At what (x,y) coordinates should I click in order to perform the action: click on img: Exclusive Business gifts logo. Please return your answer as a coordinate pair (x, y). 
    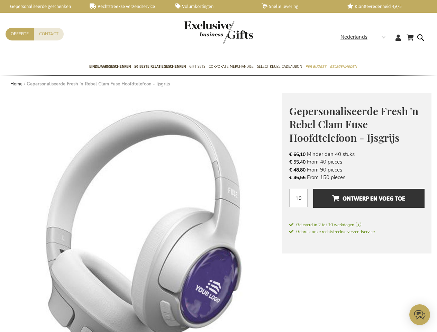
    Looking at the image, I should click on (218, 32).